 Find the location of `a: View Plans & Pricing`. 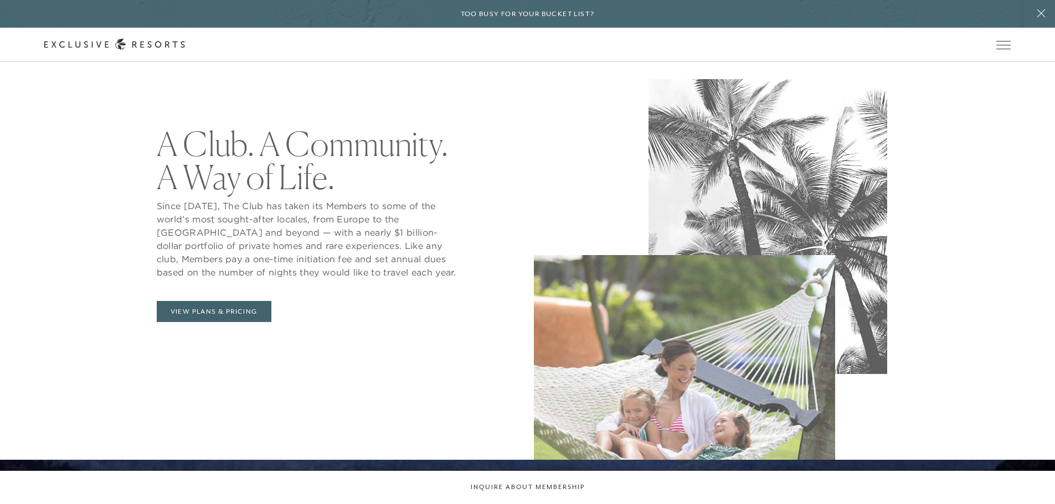

a: View Plans & Pricing is located at coordinates (214, 312).